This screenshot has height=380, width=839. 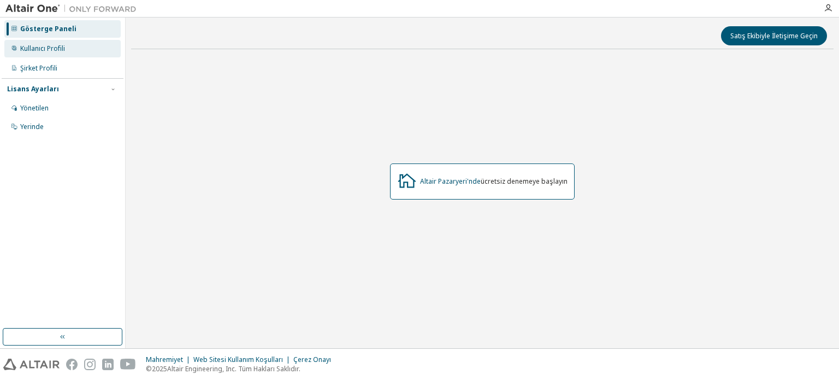 I want to click on font: Altair Pazaryeri'nde, so click(x=450, y=181).